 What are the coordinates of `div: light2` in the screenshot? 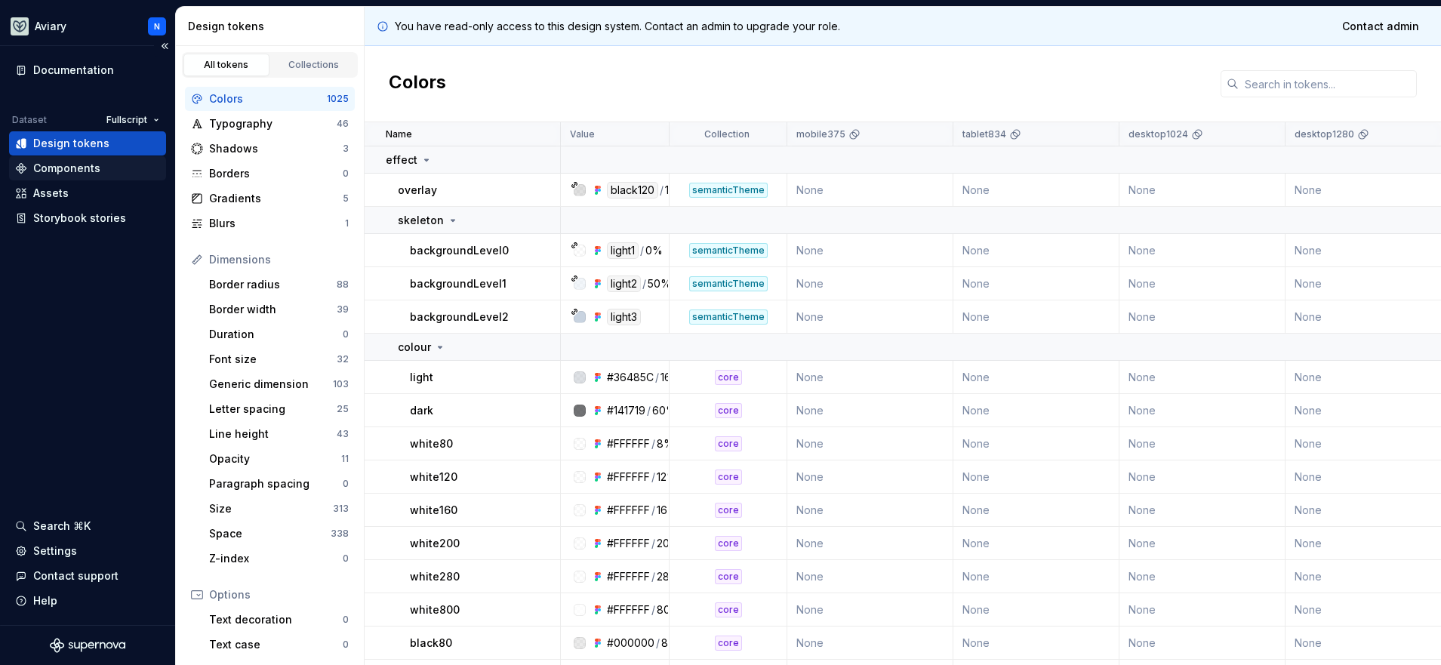 It's located at (623, 284).